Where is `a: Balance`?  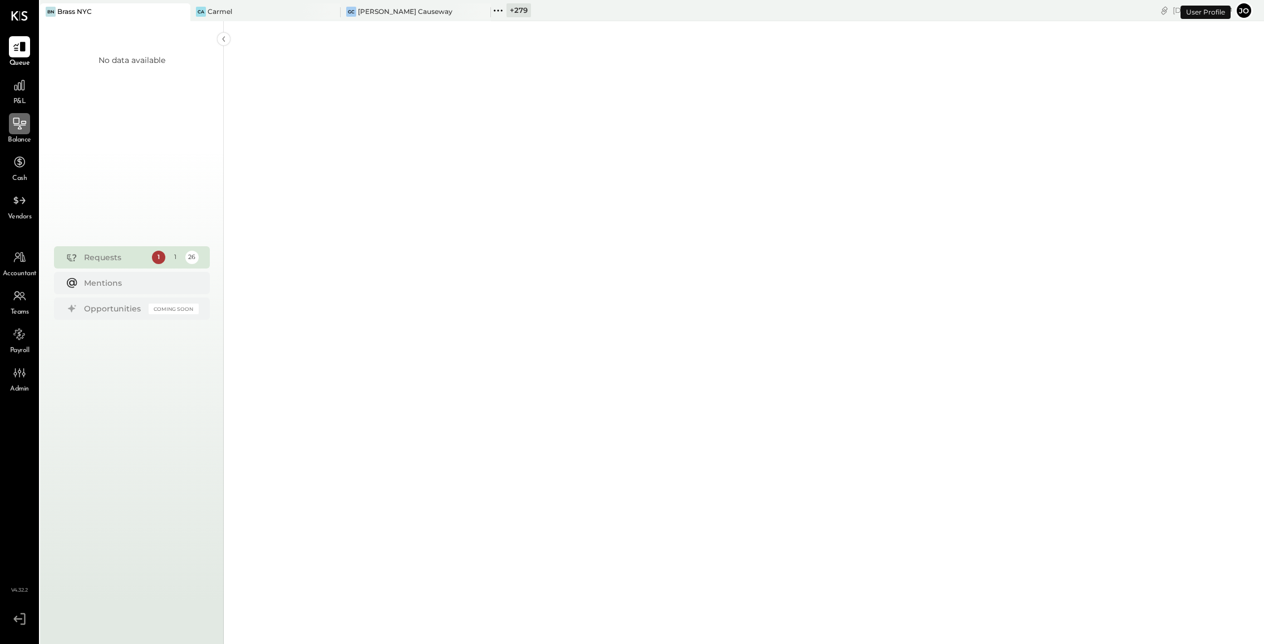 a: Balance is located at coordinates (19, 129).